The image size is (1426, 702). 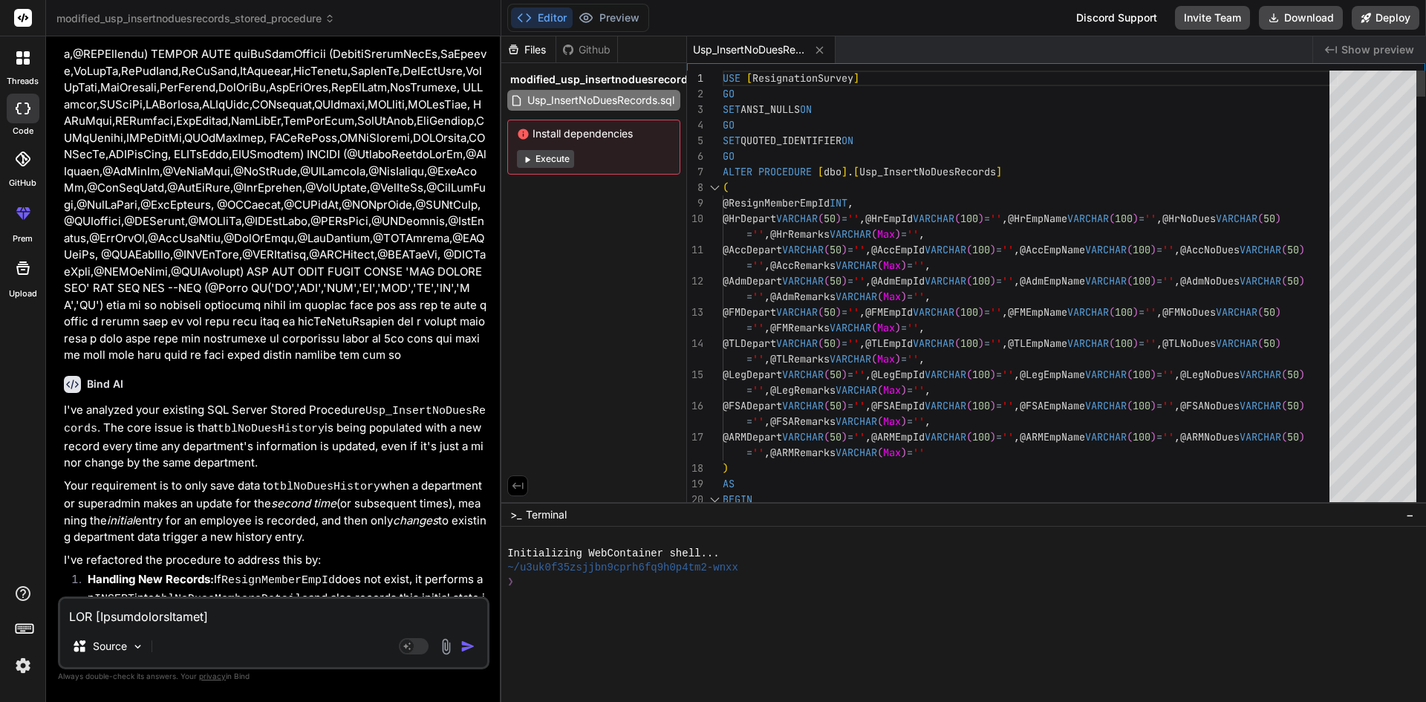 I want to click on div: Files, so click(x=528, y=50).